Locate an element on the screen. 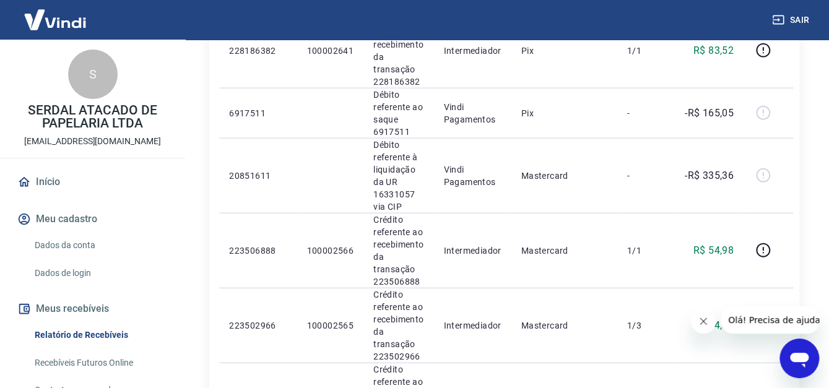 The height and width of the screenshot is (388, 829). p: 20851611 is located at coordinates (257, 176).